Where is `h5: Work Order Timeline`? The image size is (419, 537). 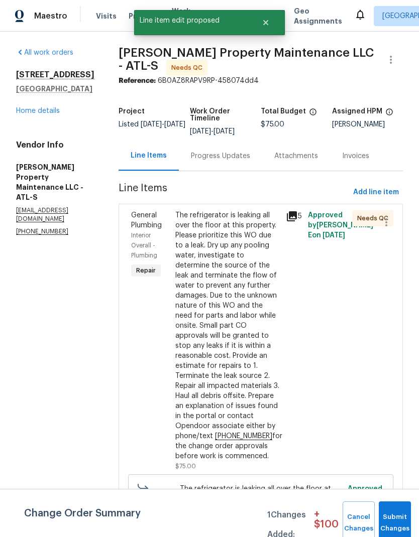
h5: Work Order Timeline is located at coordinates (226, 115).